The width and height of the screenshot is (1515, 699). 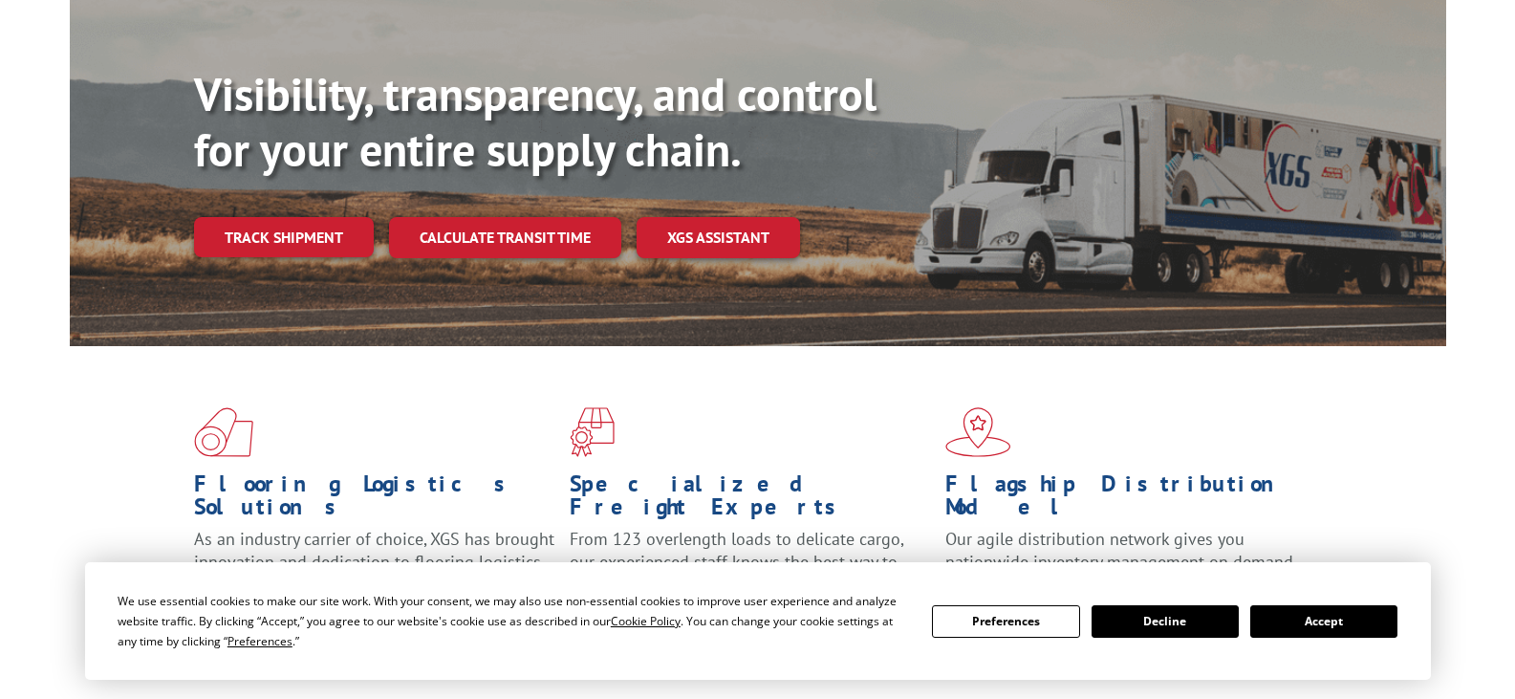 I want to click on img: xgs-icon-focused-on-flooring-red, so click(x=592, y=432).